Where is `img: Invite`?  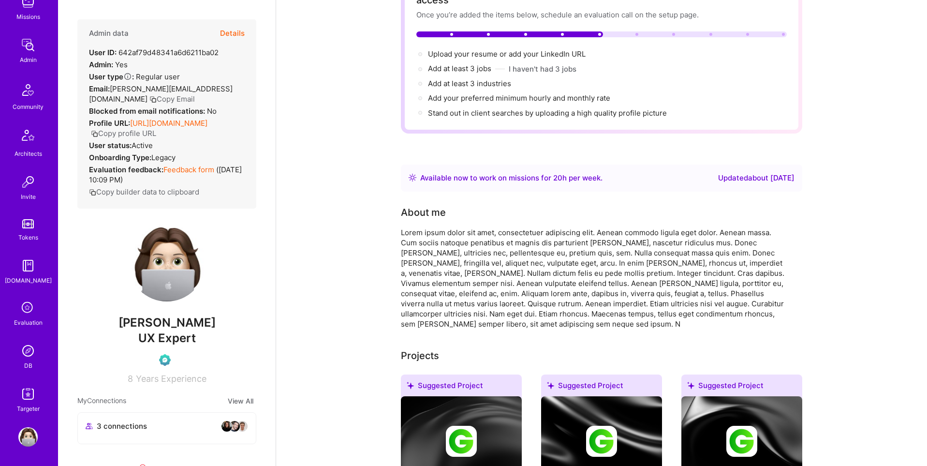
img: Invite is located at coordinates (28, 182).